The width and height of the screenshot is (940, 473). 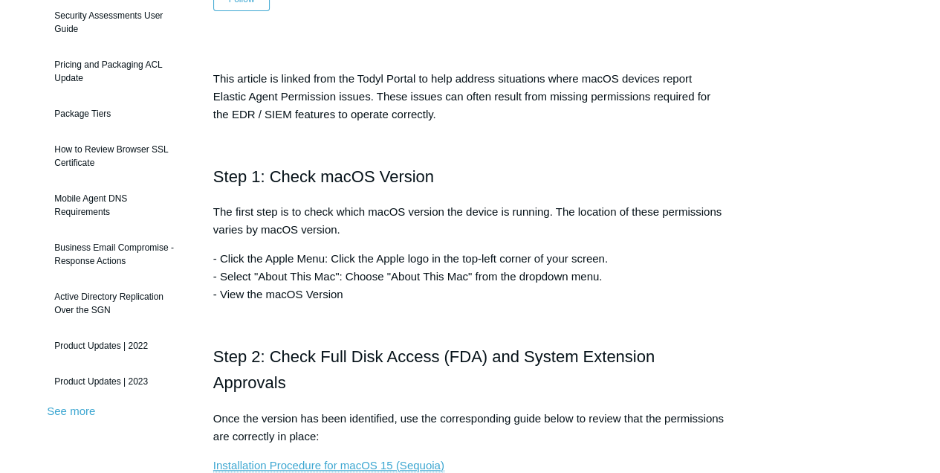 What do you see at coordinates (119, 71) in the screenshot?
I see `a: Pricing and Packaging ACL Update` at bounding box center [119, 71].